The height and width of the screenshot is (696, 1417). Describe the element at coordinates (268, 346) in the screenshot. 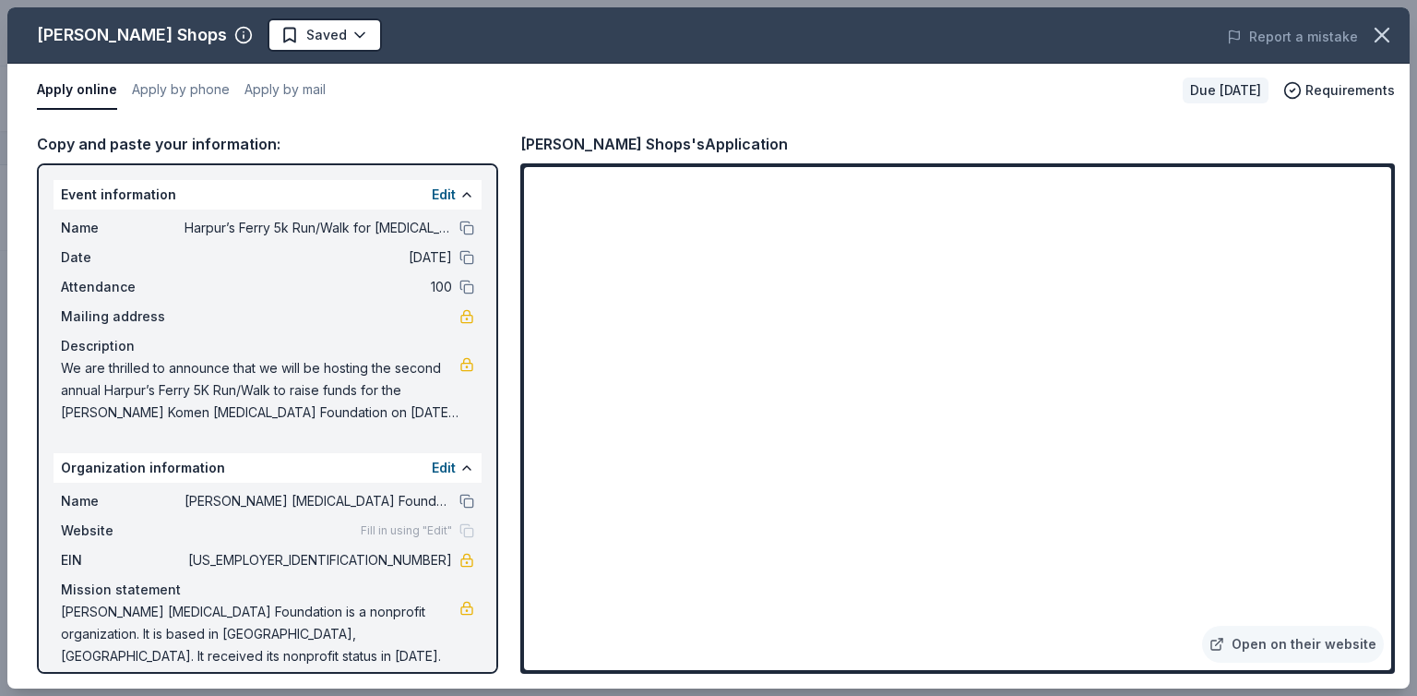

I see `div: Description` at that location.